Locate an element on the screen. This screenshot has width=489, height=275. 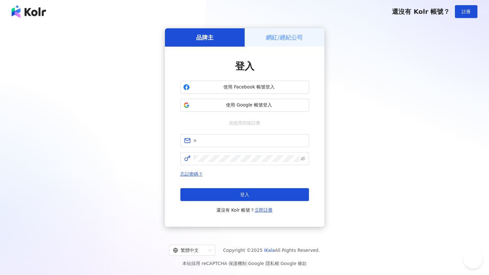
span: 本站採用 reCAPTCHA 保護機制 is located at coordinates (244, 263).